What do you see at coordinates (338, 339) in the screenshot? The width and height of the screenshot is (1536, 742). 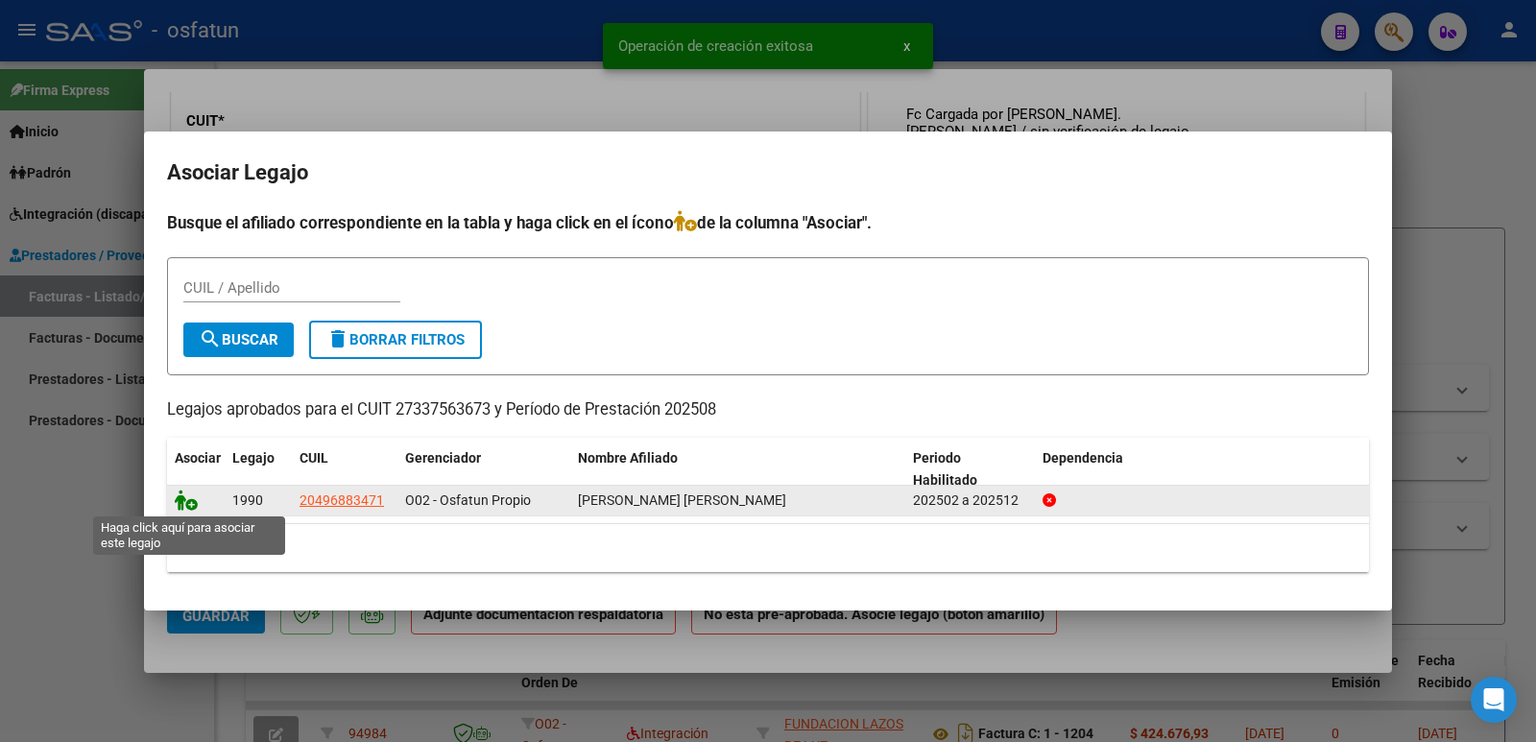 I see `mat-icon: delete` at bounding box center [338, 339].